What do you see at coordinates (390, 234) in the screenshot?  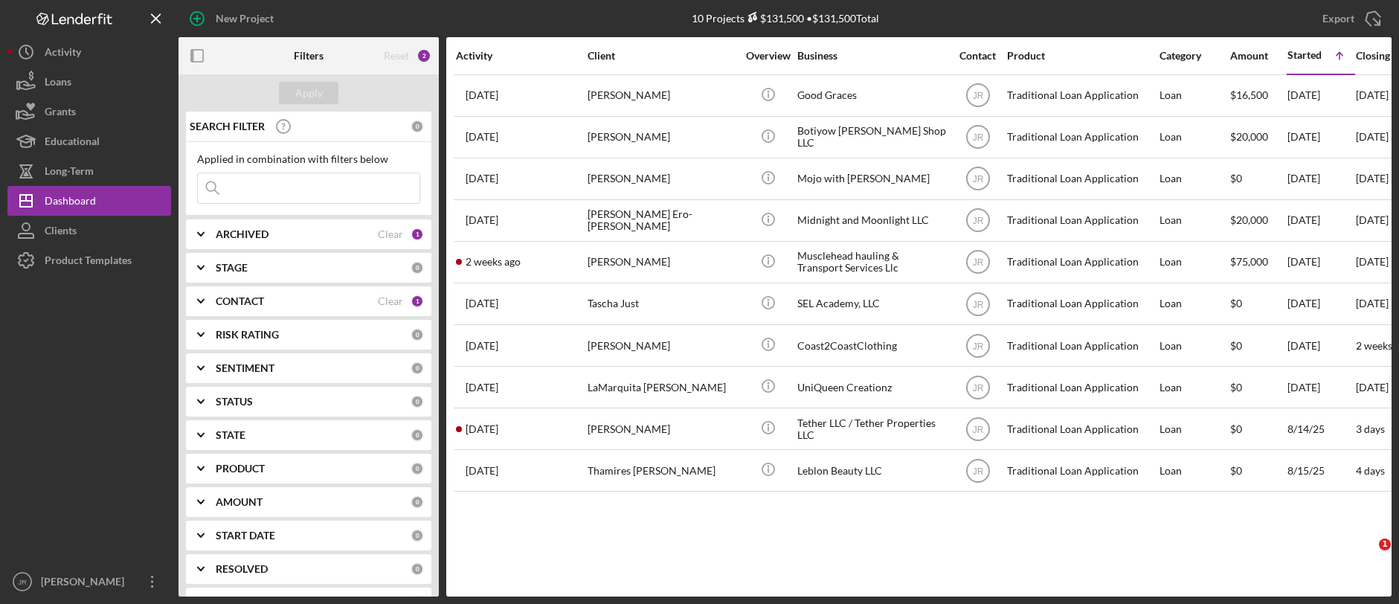 I see `div: Clear` at bounding box center [390, 234].